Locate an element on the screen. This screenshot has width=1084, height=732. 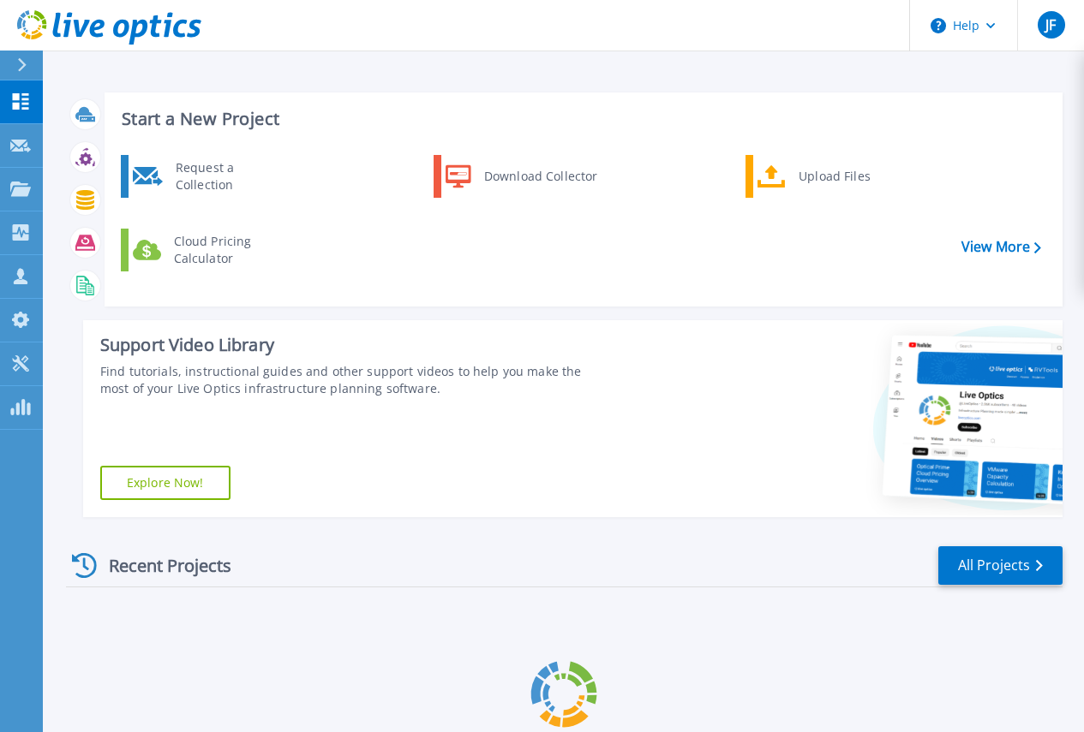
a: Cloud Pricing Calculator is located at coordinates (208, 250).